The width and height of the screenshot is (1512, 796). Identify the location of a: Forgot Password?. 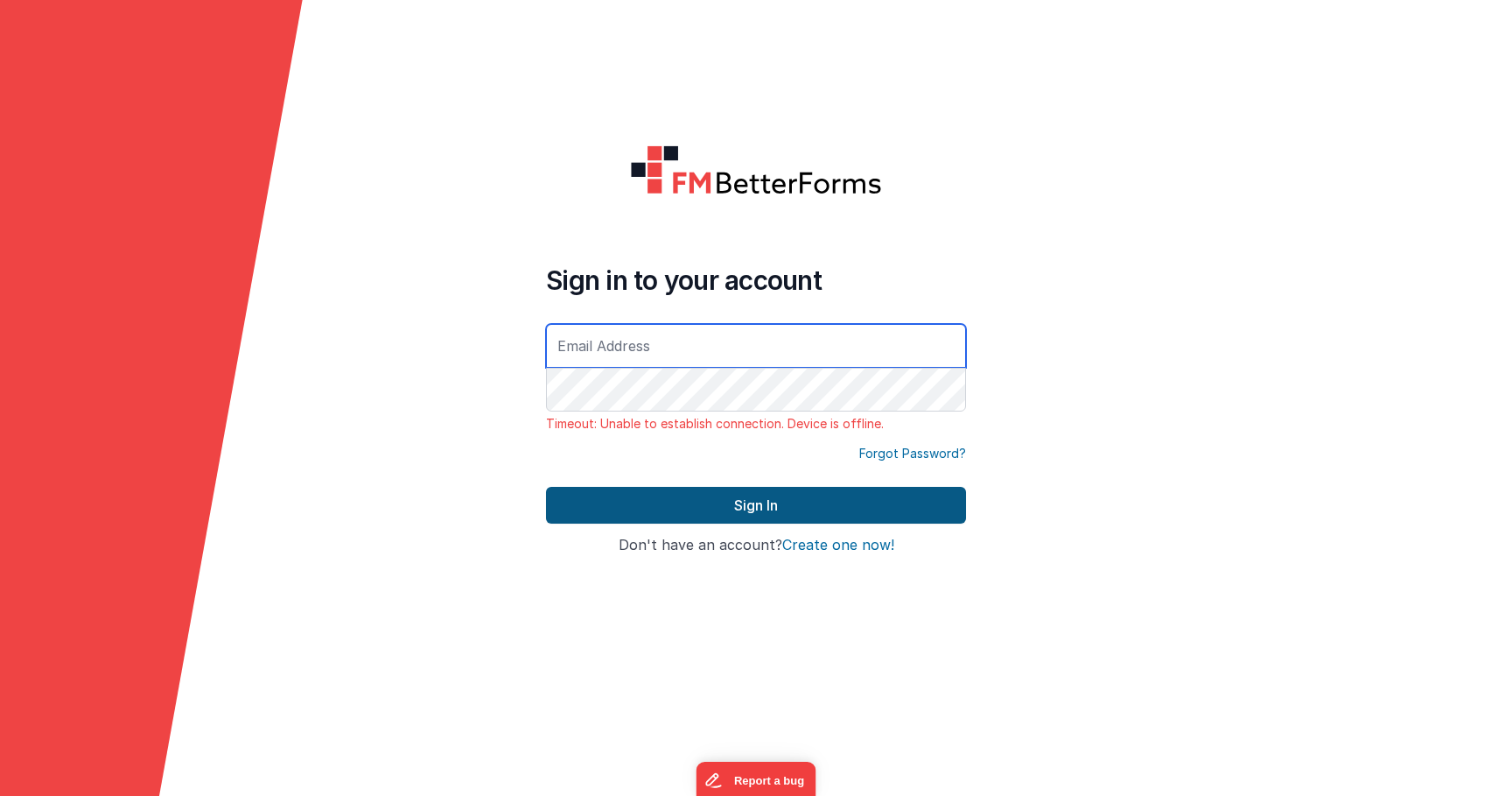
(913, 453).